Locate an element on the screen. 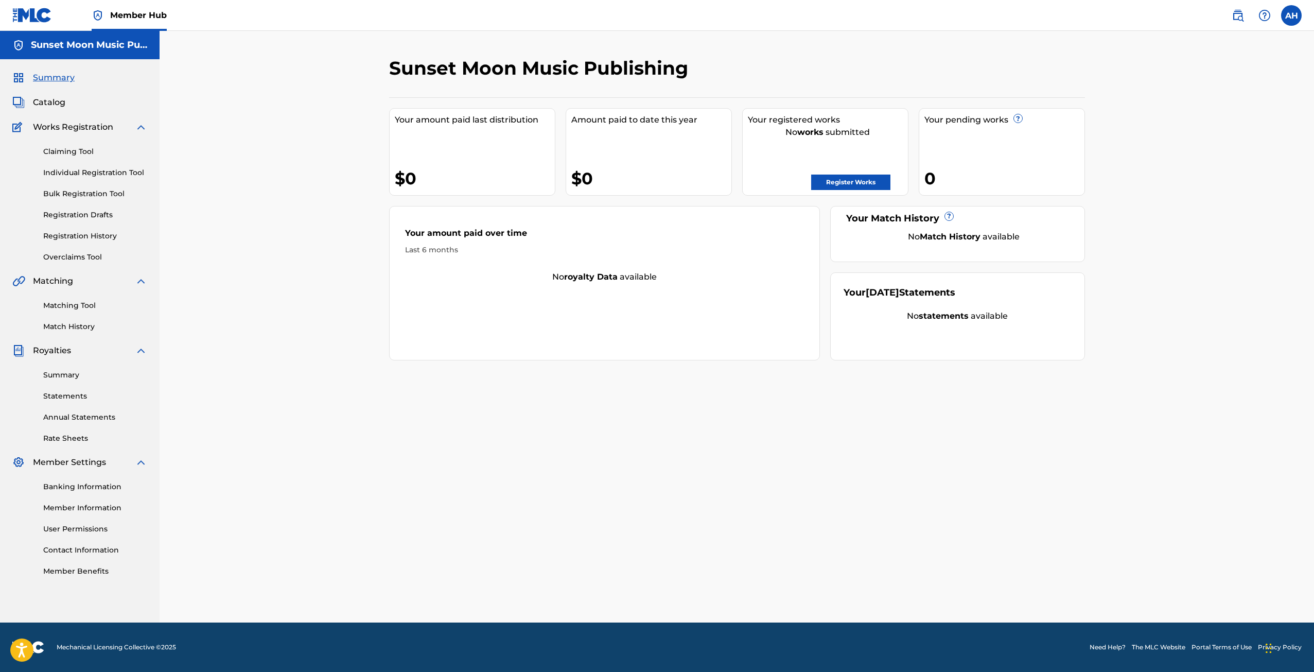  div: 0 is located at coordinates (1004, 178).